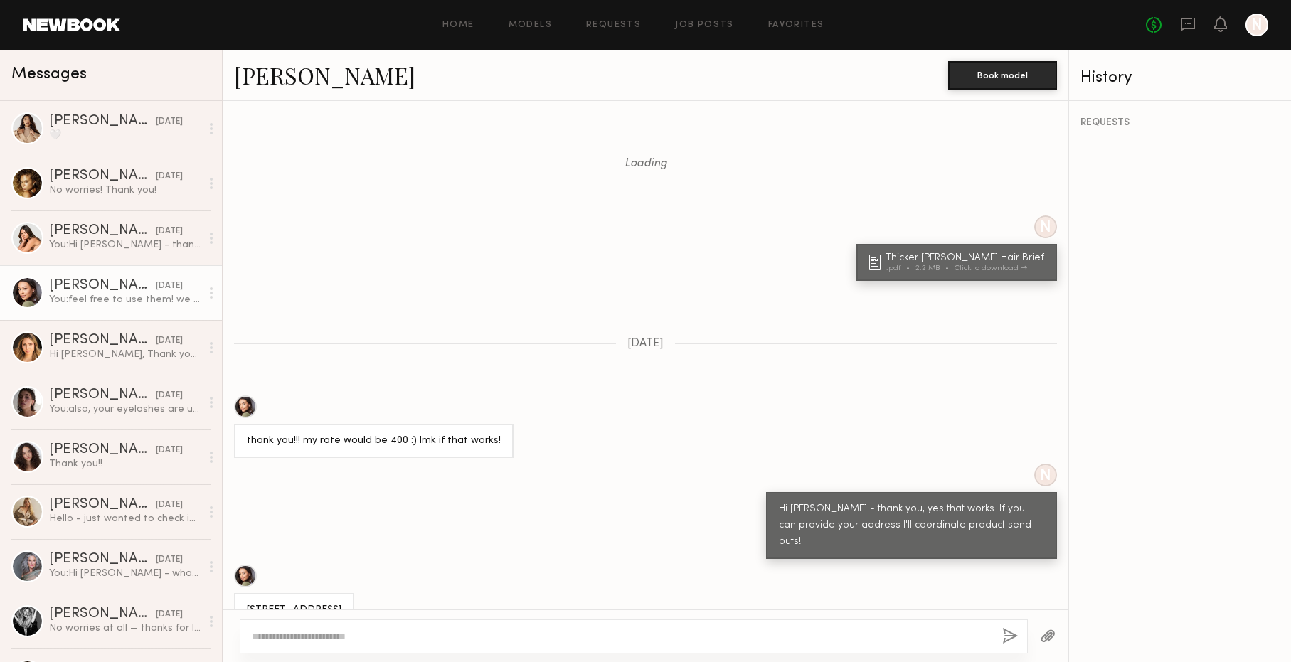  What do you see at coordinates (49, 74) in the screenshot?
I see `span: Messages` at bounding box center [49, 74].